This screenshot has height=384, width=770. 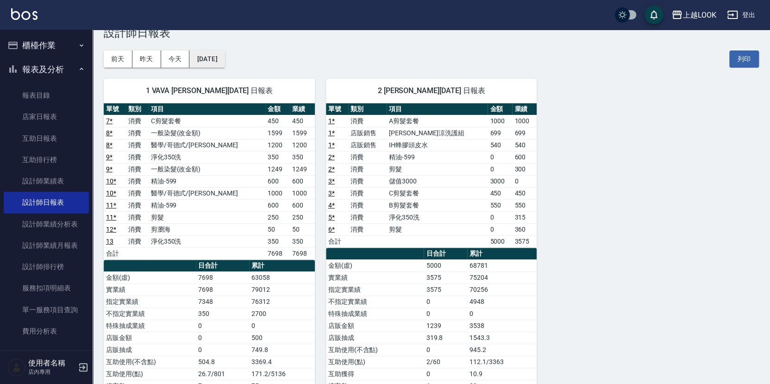 What do you see at coordinates (437, 181) in the screenshot?
I see `td: 儲值3000` at bounding box center [437, 181].